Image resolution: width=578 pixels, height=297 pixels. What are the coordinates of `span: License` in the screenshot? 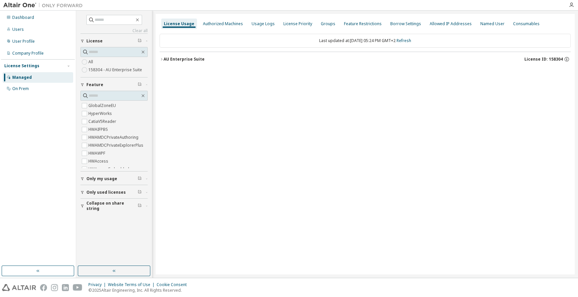 It's located at (94, 41).